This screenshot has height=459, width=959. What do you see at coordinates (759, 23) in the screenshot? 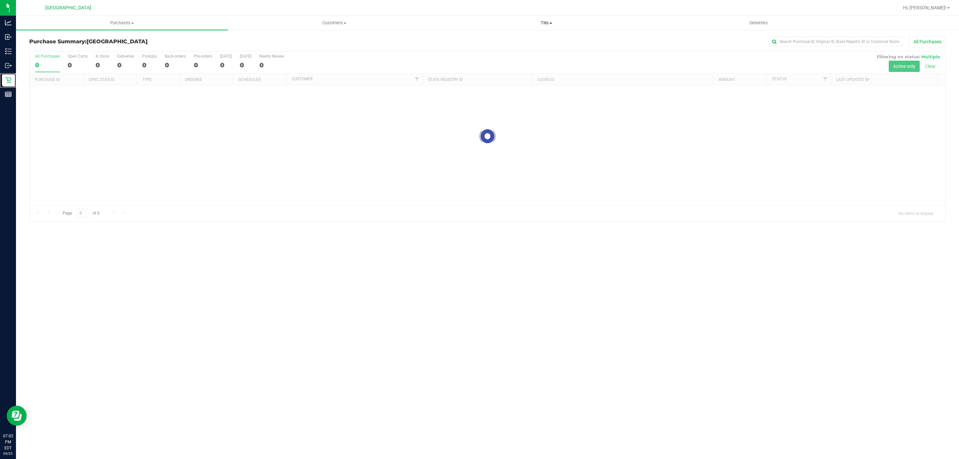
I see `span: Deliveries` at bounding box center [759, 23].